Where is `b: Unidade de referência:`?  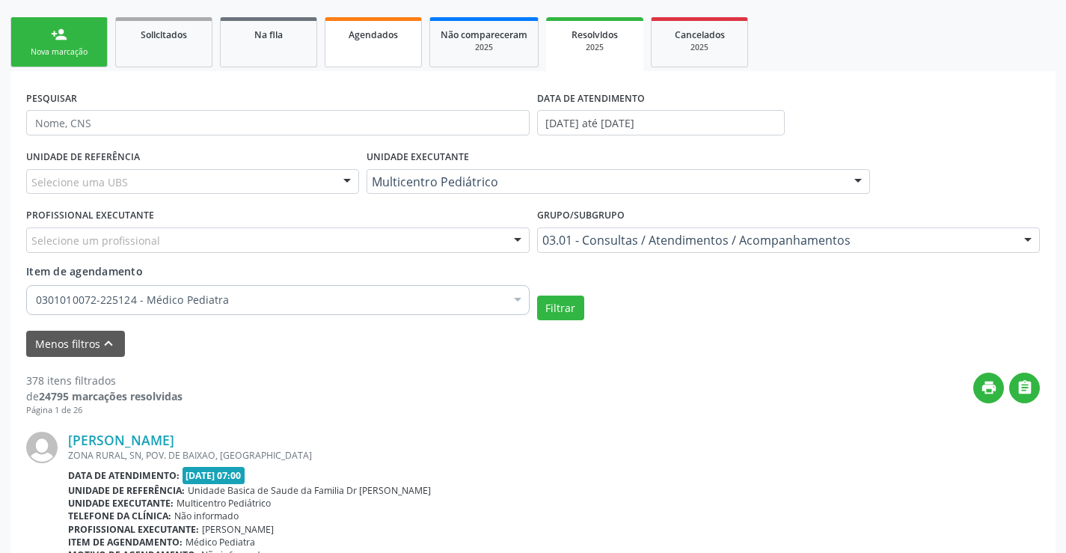 b: Unidade de referência: is located at coordinates (126, 490).